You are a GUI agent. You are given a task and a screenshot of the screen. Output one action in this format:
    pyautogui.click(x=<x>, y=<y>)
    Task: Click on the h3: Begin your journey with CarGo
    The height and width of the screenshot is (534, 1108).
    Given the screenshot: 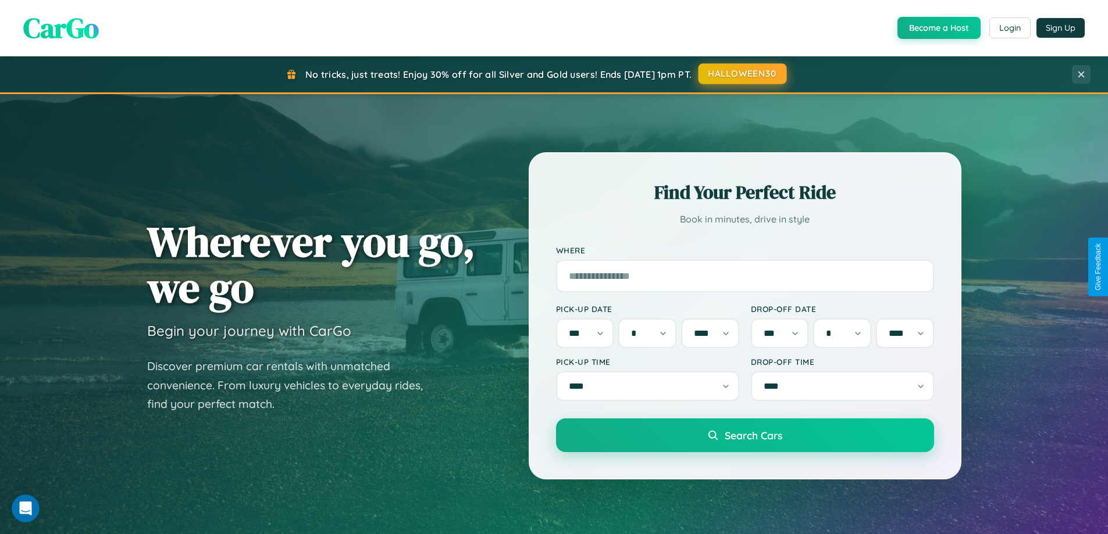 What is the action you would take?
    pyautogui.click(x=249, y=331)
    